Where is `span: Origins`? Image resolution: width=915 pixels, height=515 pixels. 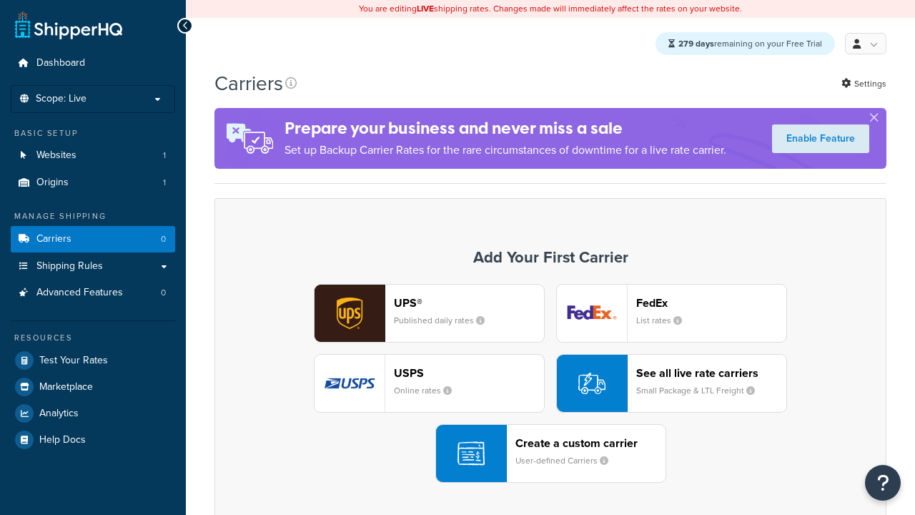 span: Origins is located at coordinates (52, 182).